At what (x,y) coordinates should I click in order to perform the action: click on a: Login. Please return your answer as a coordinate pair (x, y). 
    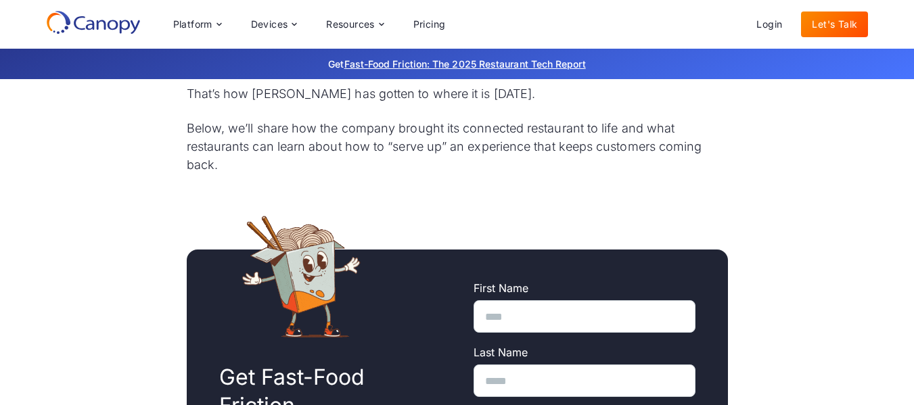
    Looking at the image, I should click on (769, 24).